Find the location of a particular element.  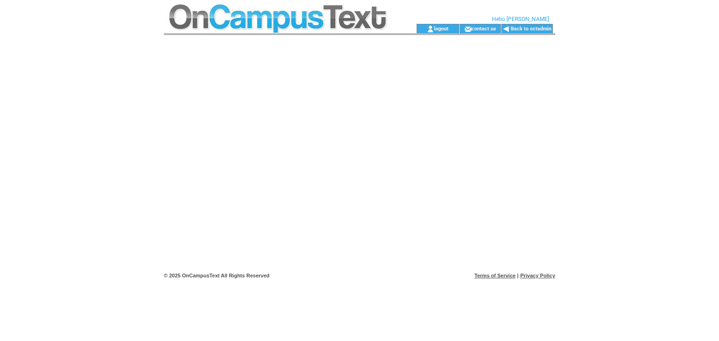

img: contact_us_icon.gif is located at coordinates (468, 29).